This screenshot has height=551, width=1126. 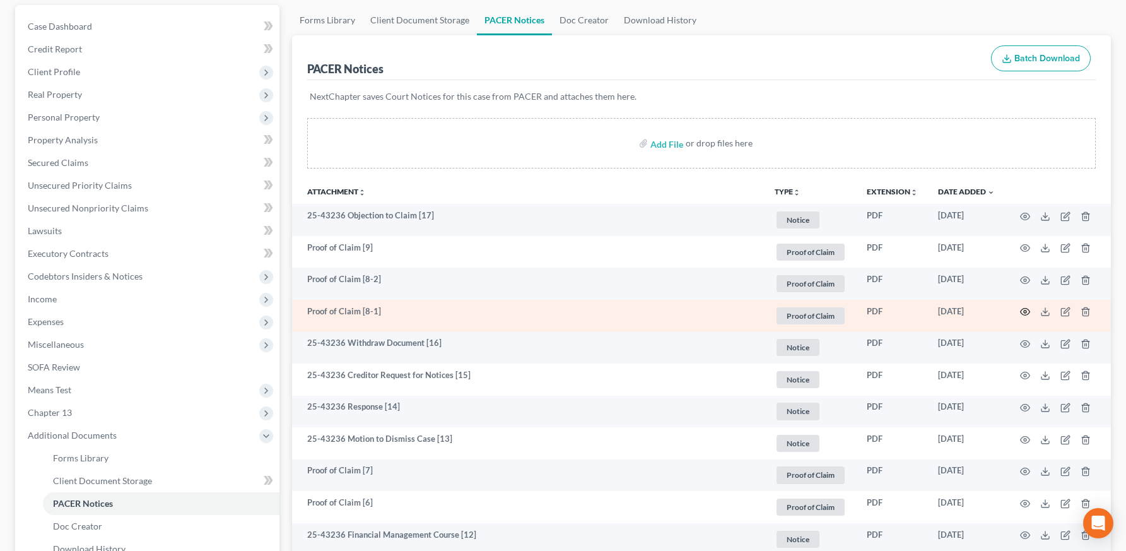 I want to click on a: Attachmentunfold_more, so click(x=336, y=191).